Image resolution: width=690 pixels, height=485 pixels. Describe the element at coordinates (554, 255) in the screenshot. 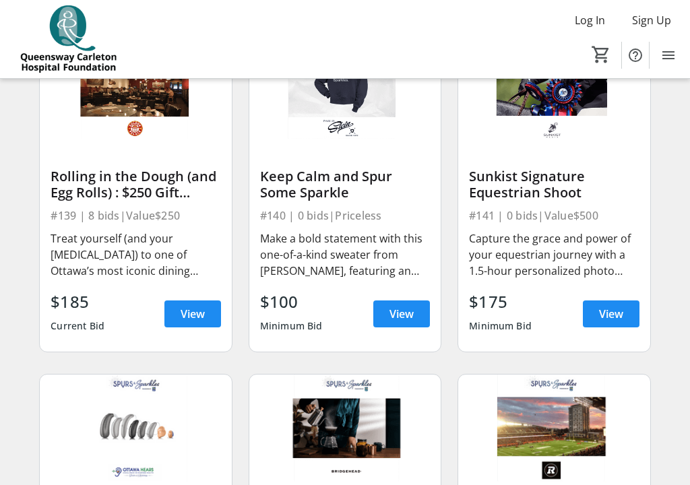

I see `div: Capture the grace and power of your equestrian journey with a 1.5-hour personalized photo session...` at that location.